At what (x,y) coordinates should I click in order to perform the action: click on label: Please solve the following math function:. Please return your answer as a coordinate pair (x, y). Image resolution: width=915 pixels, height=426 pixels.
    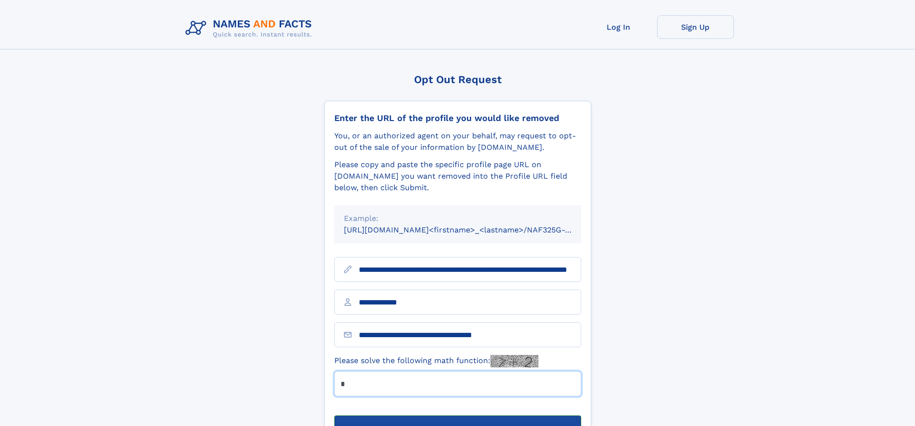
    Looking at the image, I should click on (436, 361).